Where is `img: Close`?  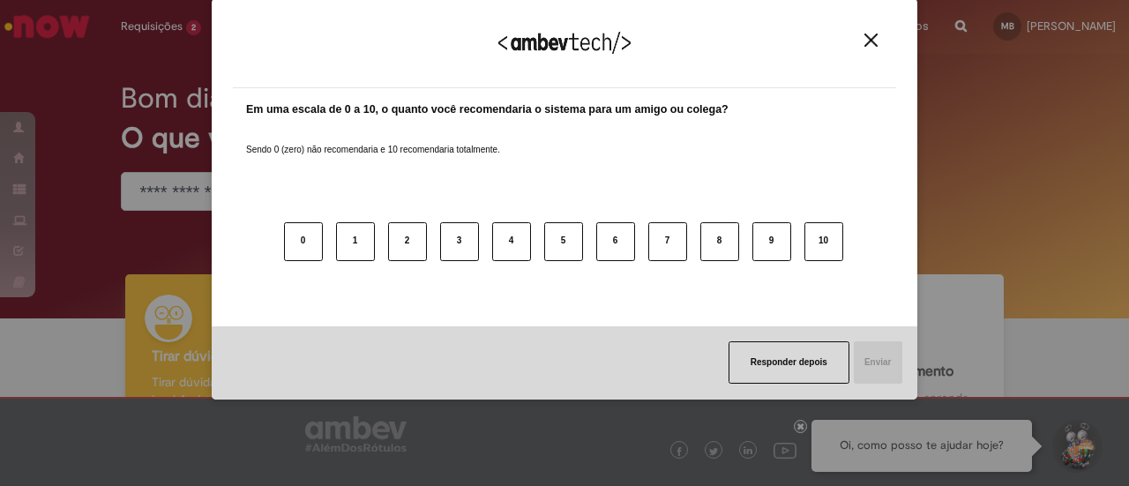 img: Close is located at coordinates (871, 40).